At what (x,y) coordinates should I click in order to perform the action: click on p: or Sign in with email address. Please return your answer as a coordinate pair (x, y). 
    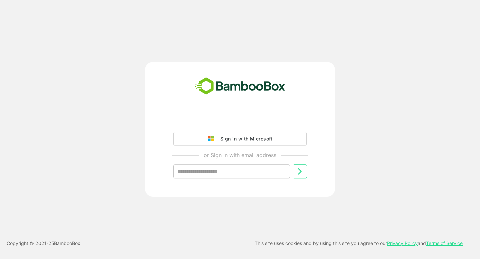
    Looking at the image, I should click on (240, 155).